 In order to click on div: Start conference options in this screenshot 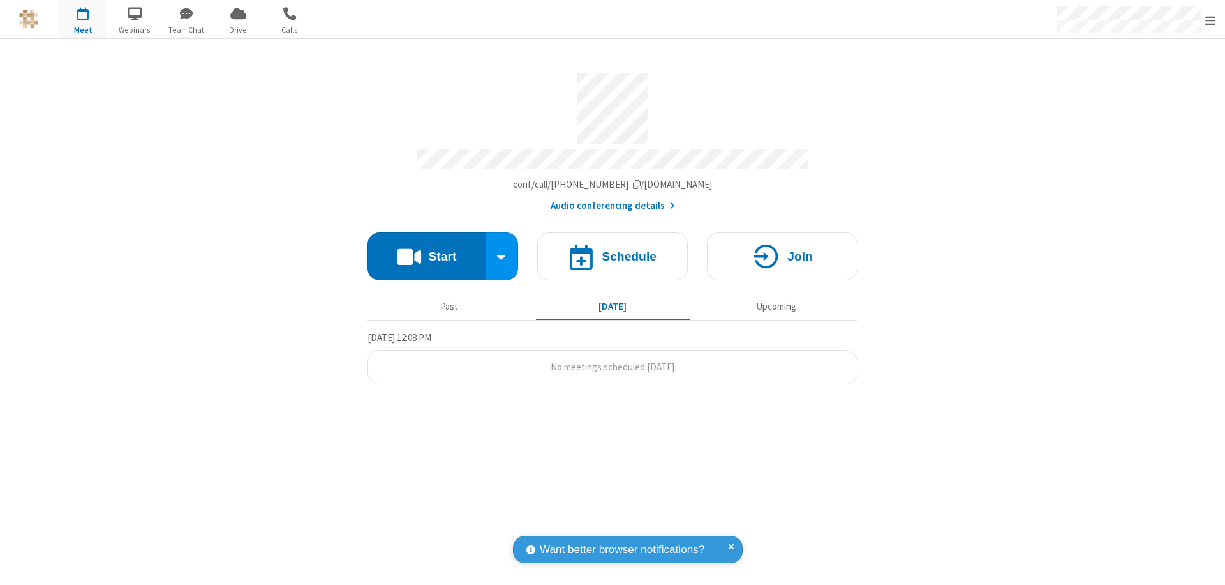, I will do `click(502, 256)`.